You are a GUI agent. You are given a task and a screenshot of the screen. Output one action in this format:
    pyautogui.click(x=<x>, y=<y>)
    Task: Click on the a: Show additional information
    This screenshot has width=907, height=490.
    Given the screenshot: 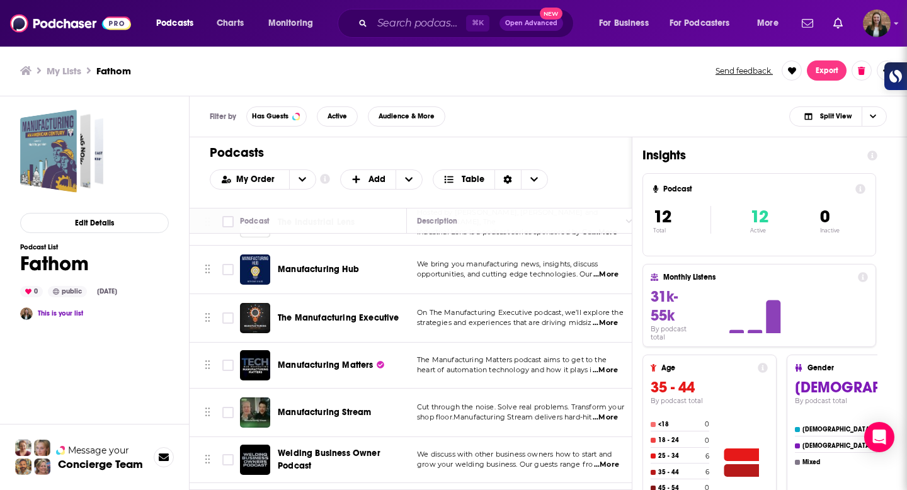 What is the action you would take?
    pyautogui.click(x=325, y=179)
    